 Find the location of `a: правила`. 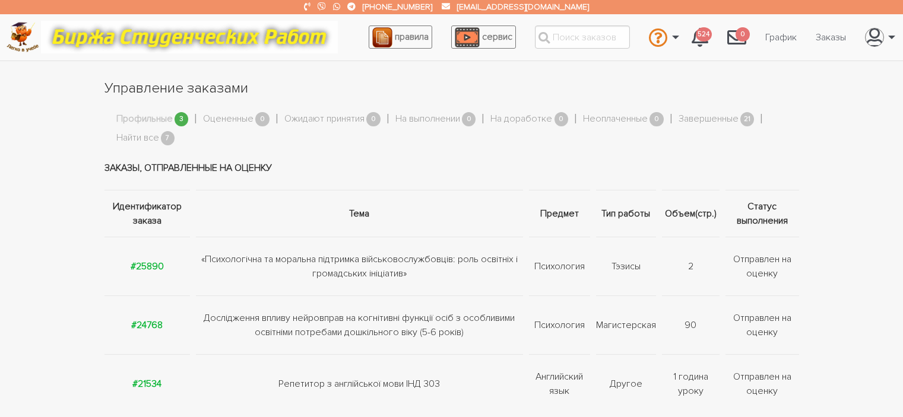

a: правила is located at coordinates (400, 37).